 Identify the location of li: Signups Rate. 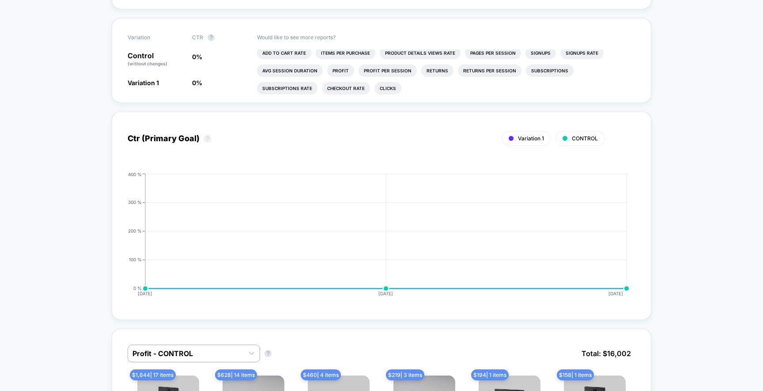
(582, 53).